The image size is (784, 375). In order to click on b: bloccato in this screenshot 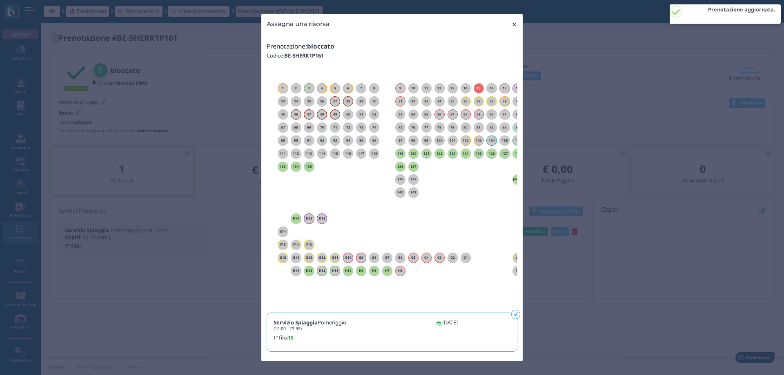, I will do `click(320, 46)`.